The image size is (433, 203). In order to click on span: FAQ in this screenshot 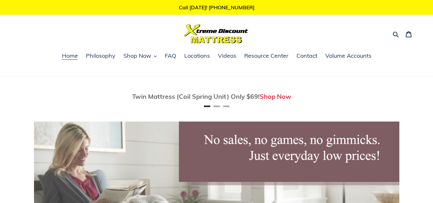, I will do `click(170, 56)`.